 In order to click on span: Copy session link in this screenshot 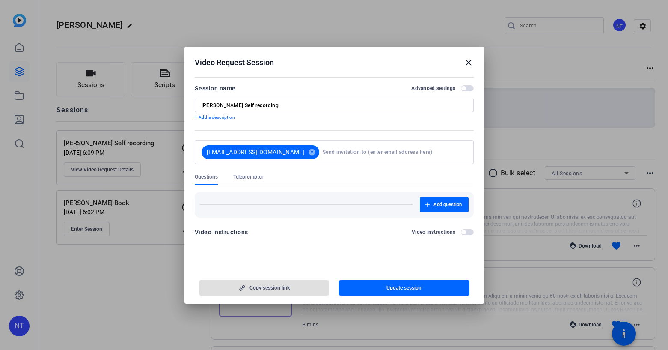, I will do `click(270, 288)`.